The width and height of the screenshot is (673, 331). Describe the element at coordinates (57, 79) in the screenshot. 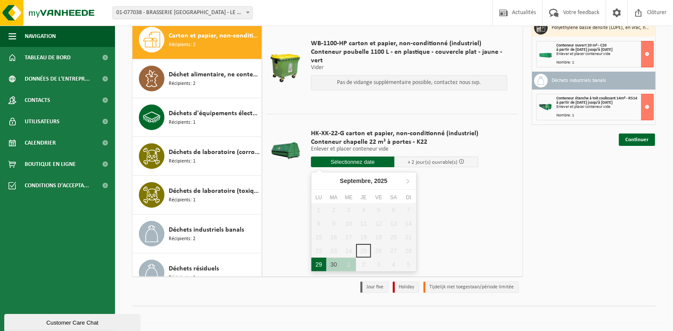

I see `span: Données de l'entrepr...` at that location.